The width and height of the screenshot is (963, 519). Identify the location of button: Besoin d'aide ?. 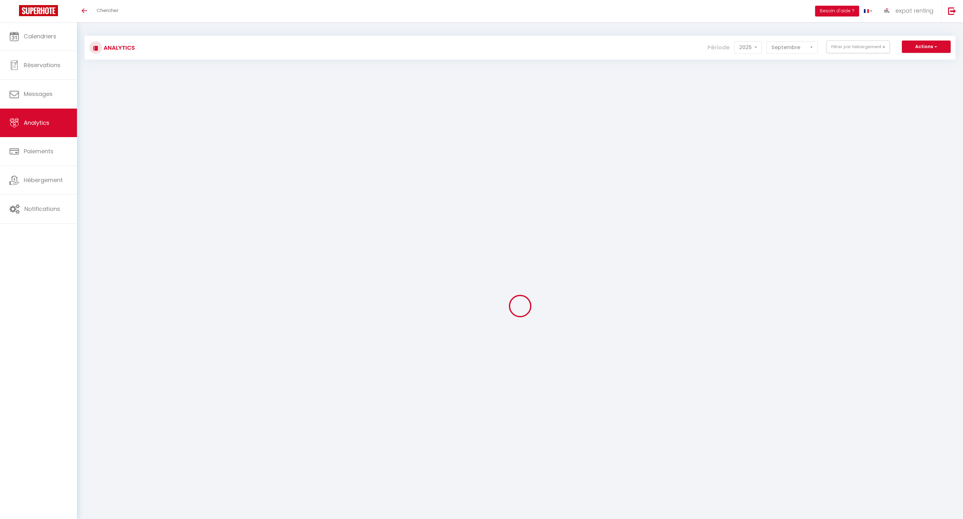
(837, 11).